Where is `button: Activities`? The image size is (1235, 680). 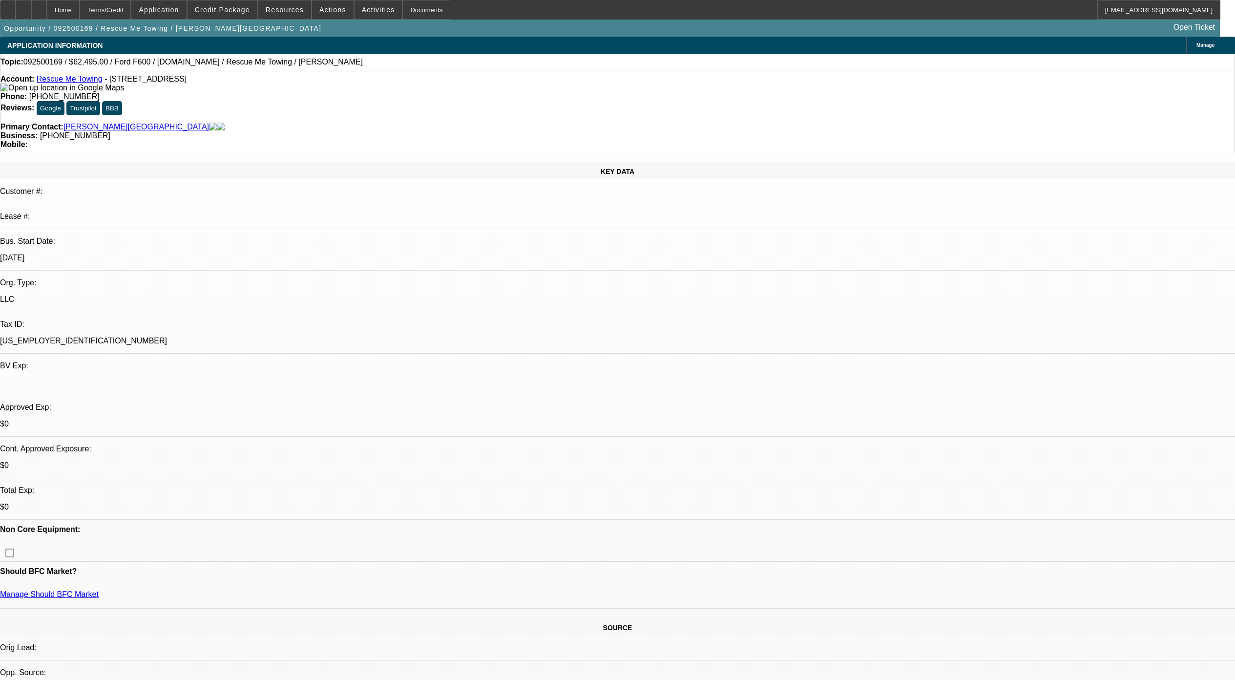 button: Activities is located at coordinates (378, 10).